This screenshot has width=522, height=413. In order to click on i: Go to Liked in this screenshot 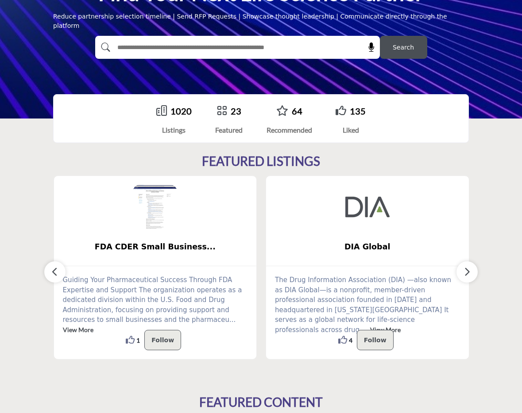, I will do `click(341, 111)`.